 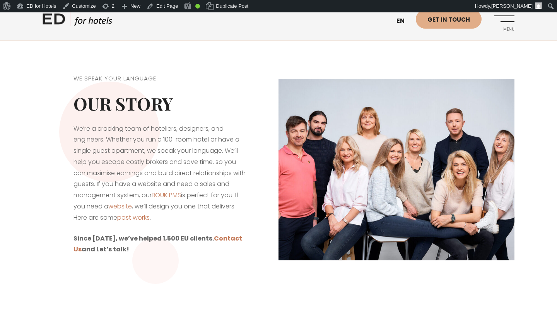 I want to click on div: Good, so click(x=197, y=6).